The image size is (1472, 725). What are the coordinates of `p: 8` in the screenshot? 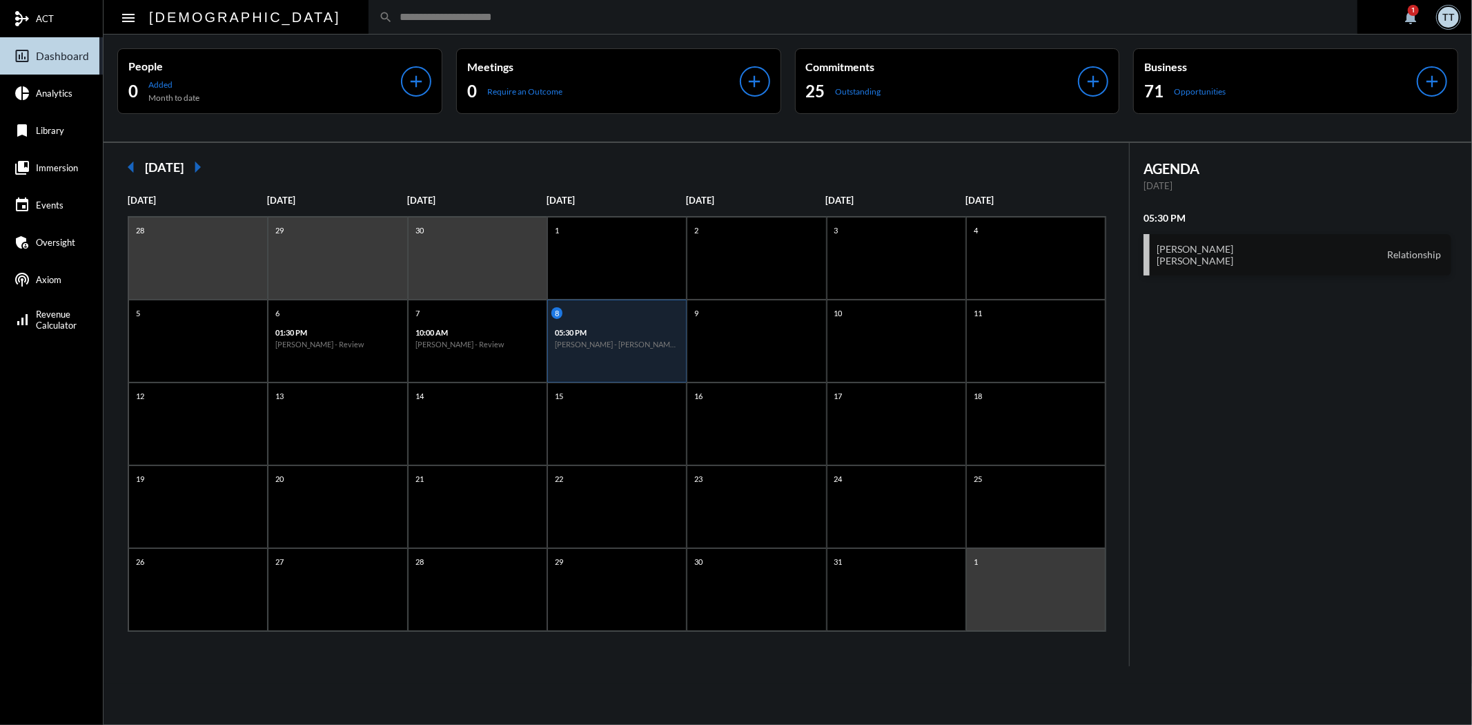 It's located at (557, 313).